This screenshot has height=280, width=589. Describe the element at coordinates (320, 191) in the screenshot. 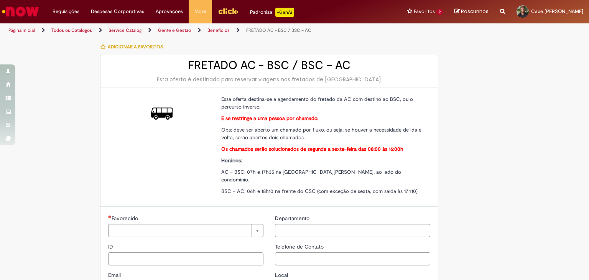

I see `span: BSC – AC: 06h e 18h10 na frente do CSC (com exceção de sexta, com saída às 17h10)` at that location.